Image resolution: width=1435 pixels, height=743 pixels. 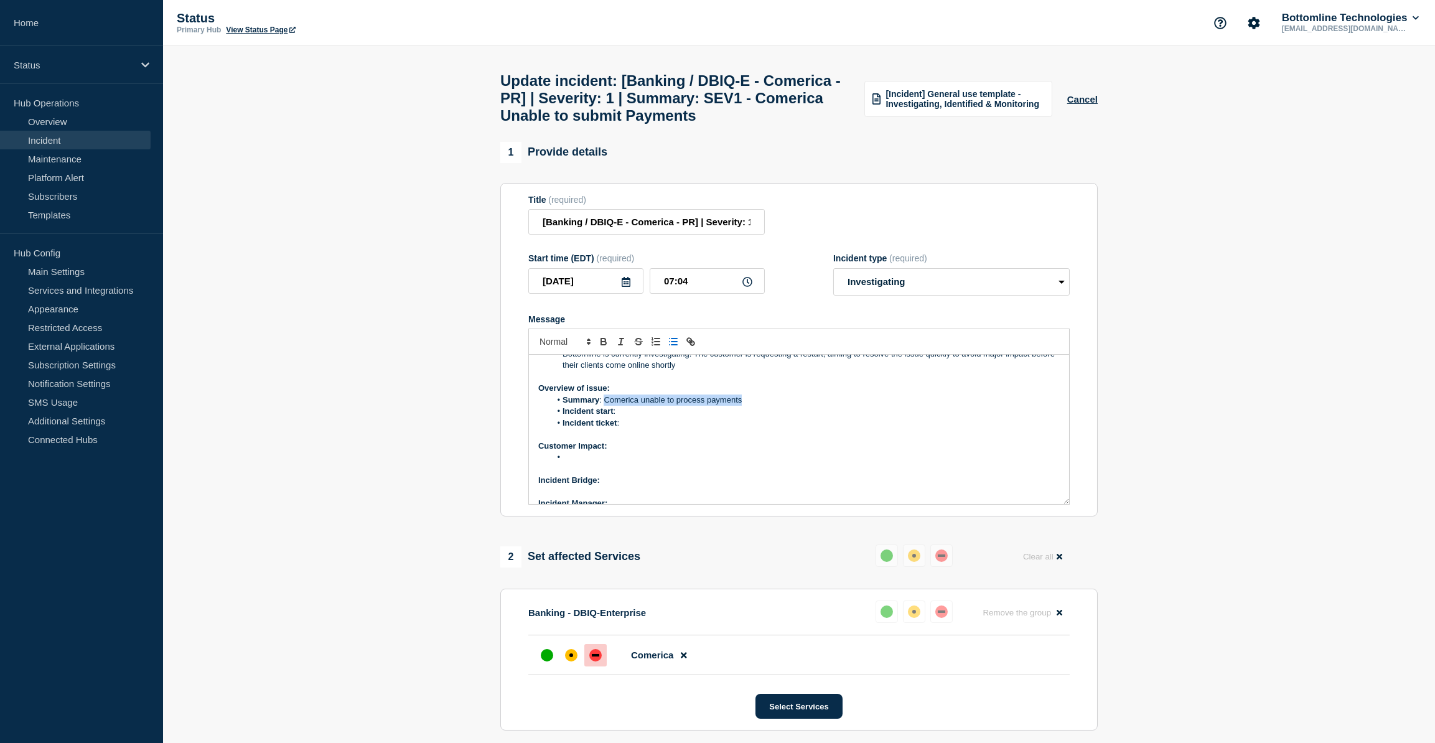 What do you see at coordinates (260, 30) in the screenshot?
I see `a: View Status Page` at bounding box center [260, 30].